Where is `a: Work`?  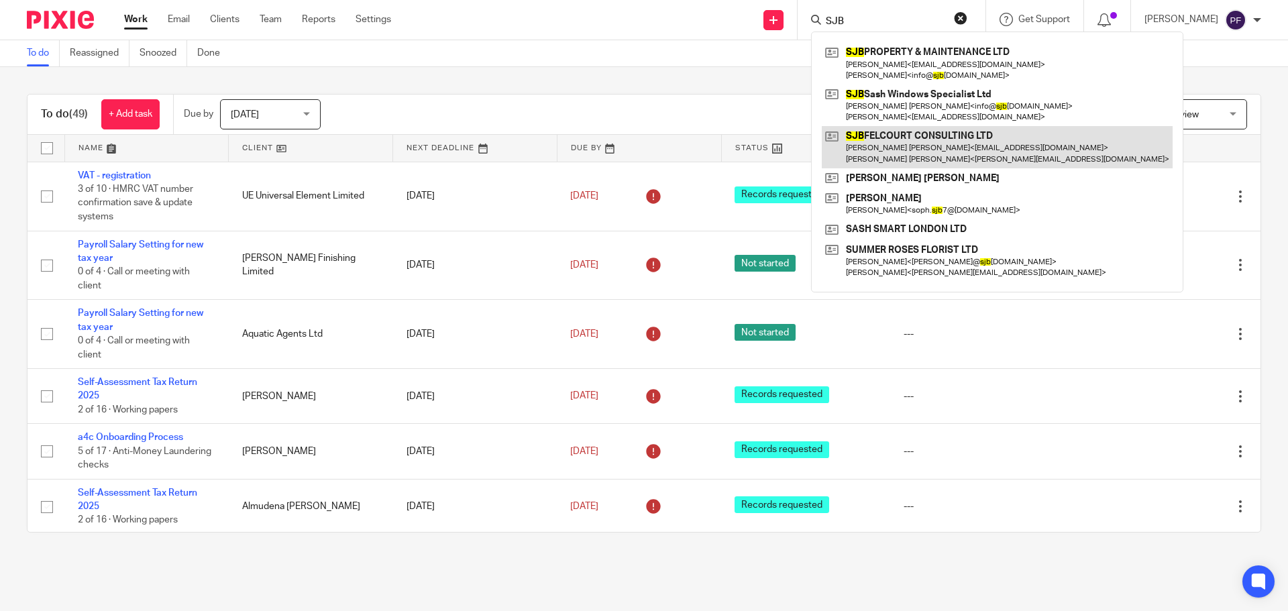
a: Work is located at coordinates (135, 19).